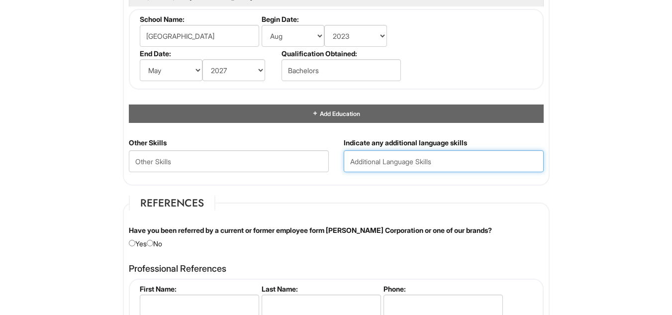 The image size is (672, 315). I want to click on label: End Date:, so click(209, 53).